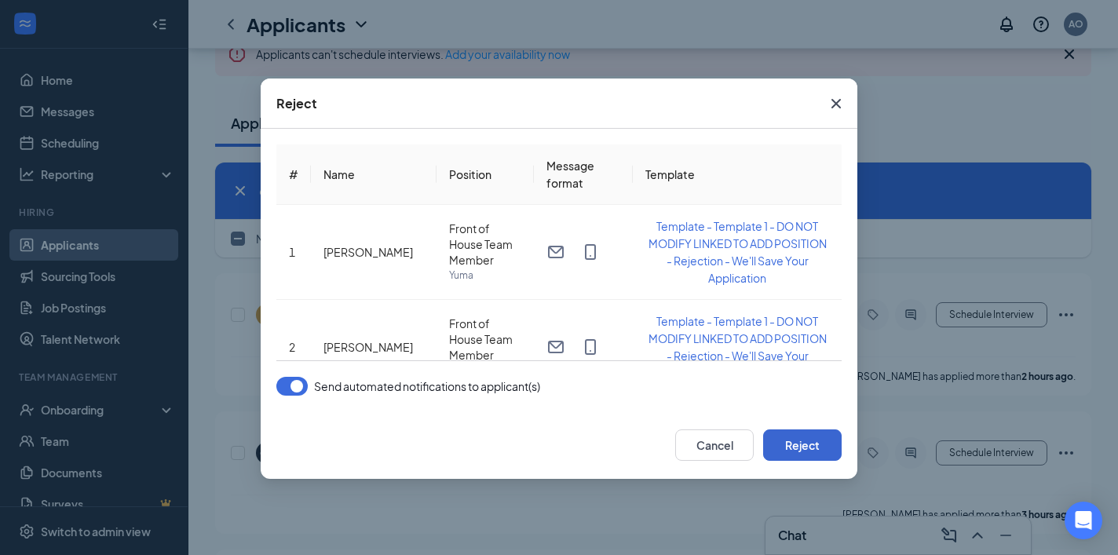 Image resolution: width=1118 pixels, height=555 pixels. Describe the element at coordinates (485, 276) in the screenshot. I see `span: Yuma` at that location.